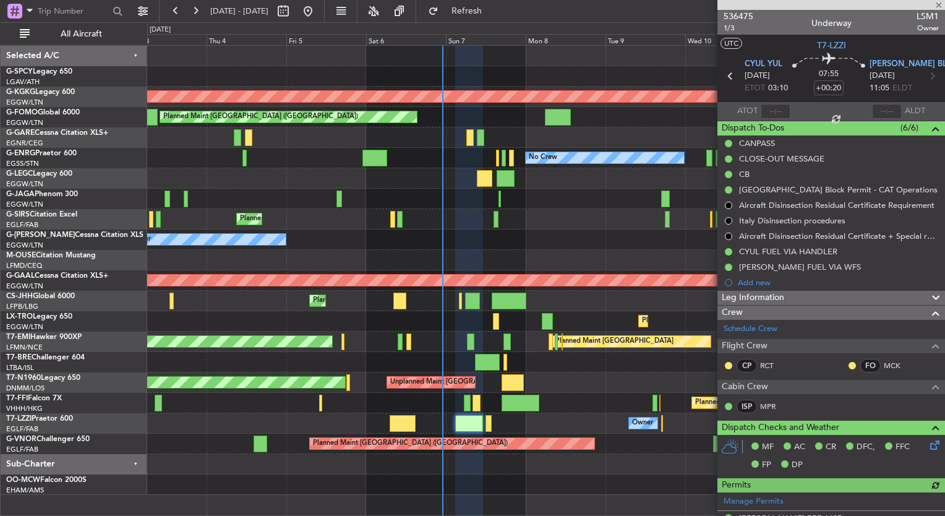 The width and height of the screenshot is (945, 516). Describe the element at coordinates (744, 174) in the screenshot. I see `div: CB` at that location.